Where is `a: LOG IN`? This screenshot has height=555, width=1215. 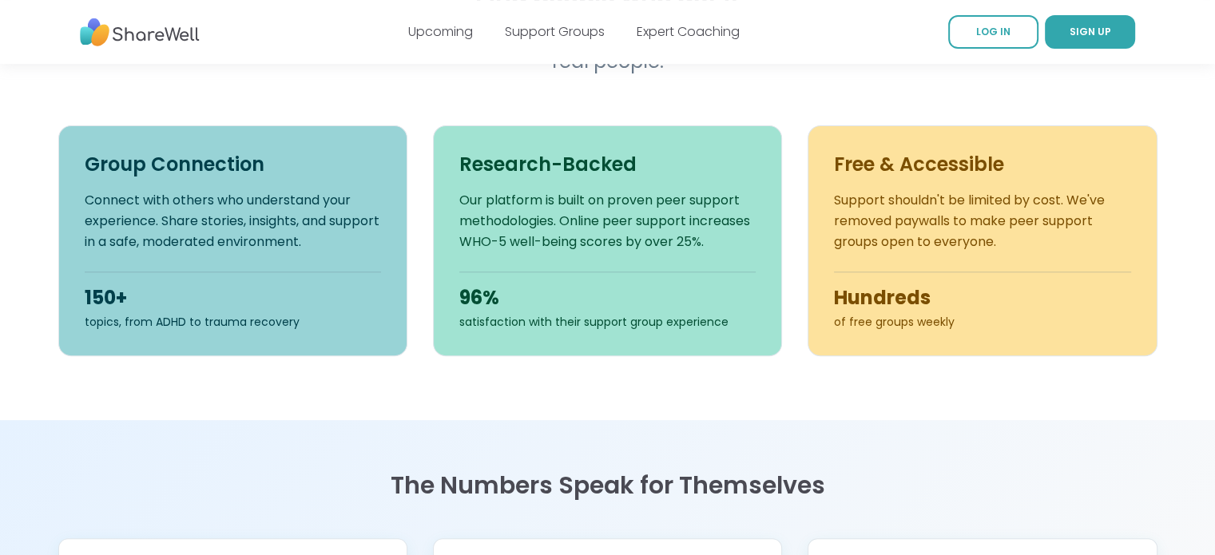
a: LOG IN is located at coordinates (993, 32).